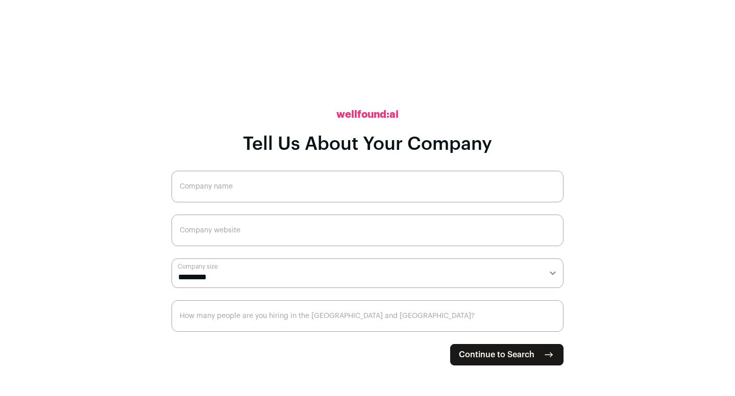  I want to click on input: Company name, so click(367, 187).